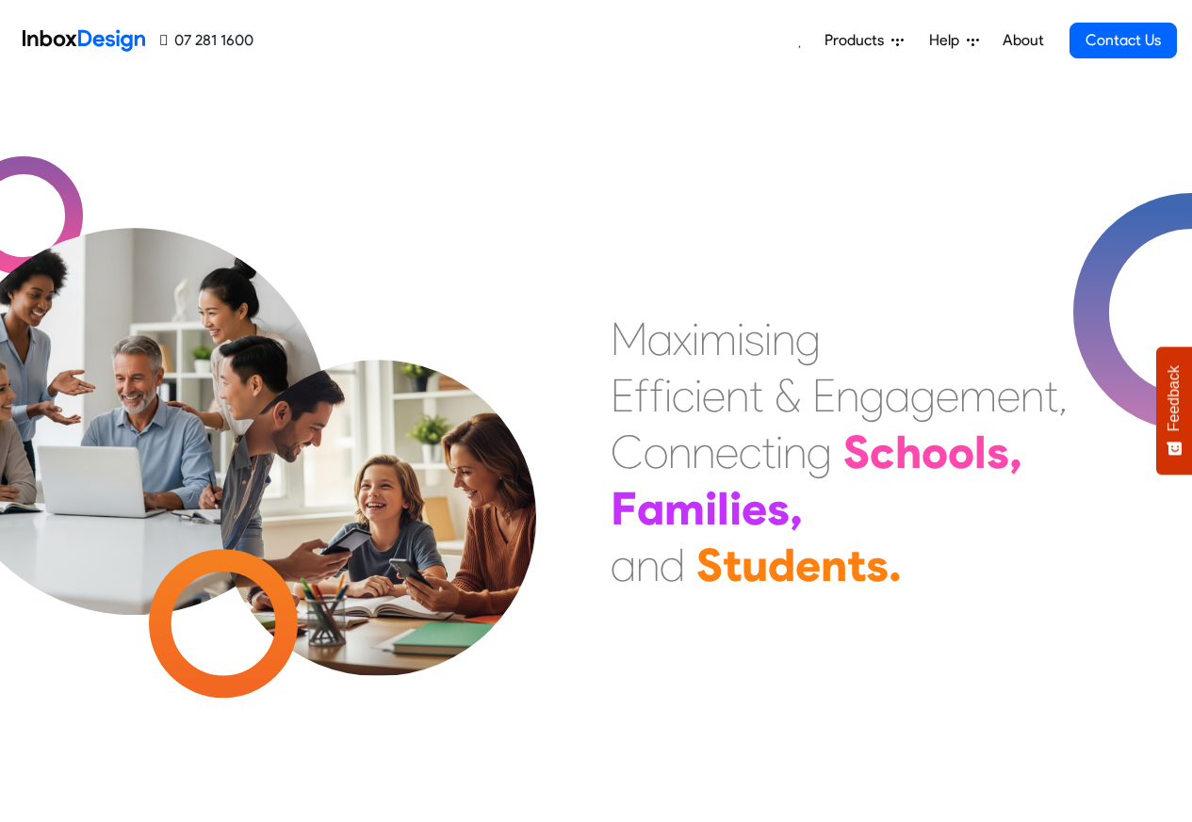  What do you see at coordinates (624, 509) in the screenshot?
I see `div: F` at bounding box center [624, 509].